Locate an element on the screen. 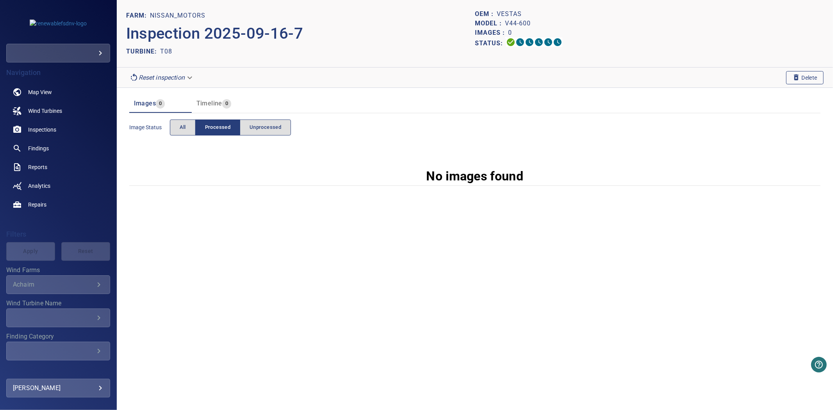  button: Processed is located at coordinates (218, 127).